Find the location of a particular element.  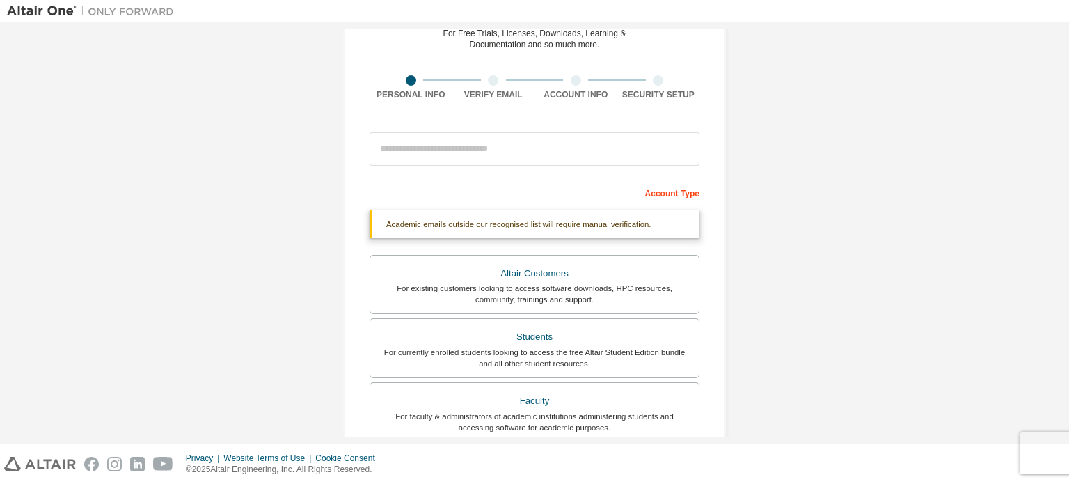

p: © 2025 Altair Engineering, Inc. All Rights Reserved. is located at coordinates (285, 469).